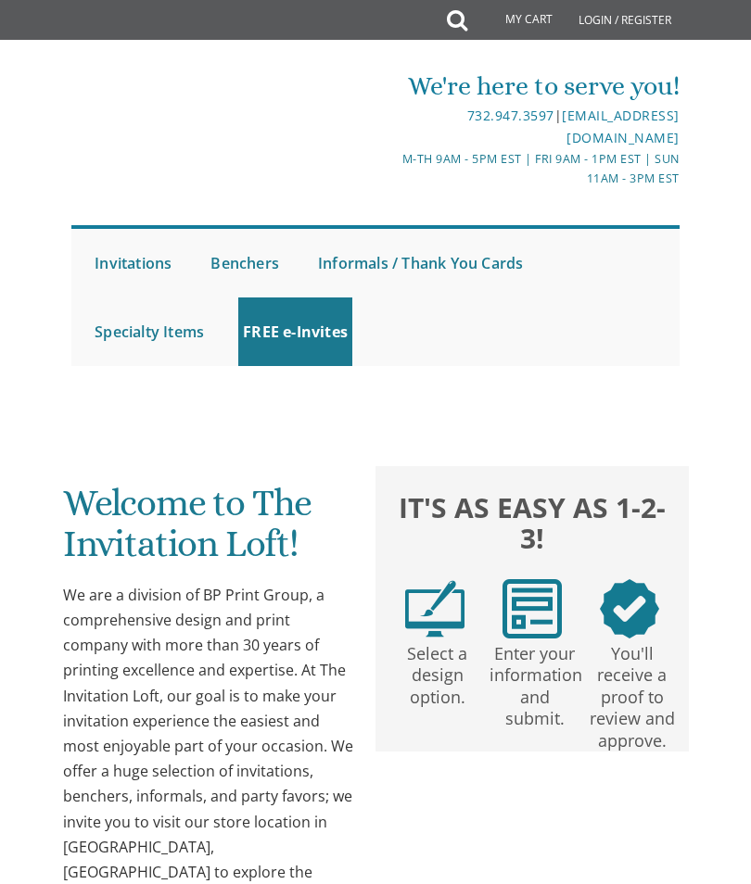 This screenshot has height=884, width=751. Describe the element at coordinates (515, 20) in the screenshot. I see `a: My Cart` at that location.